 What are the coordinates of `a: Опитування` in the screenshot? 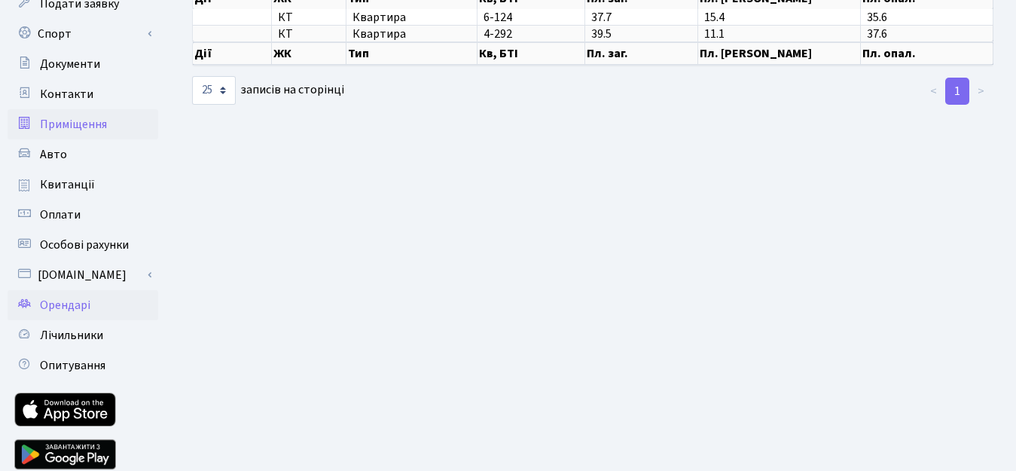 It's located at (83, 365).